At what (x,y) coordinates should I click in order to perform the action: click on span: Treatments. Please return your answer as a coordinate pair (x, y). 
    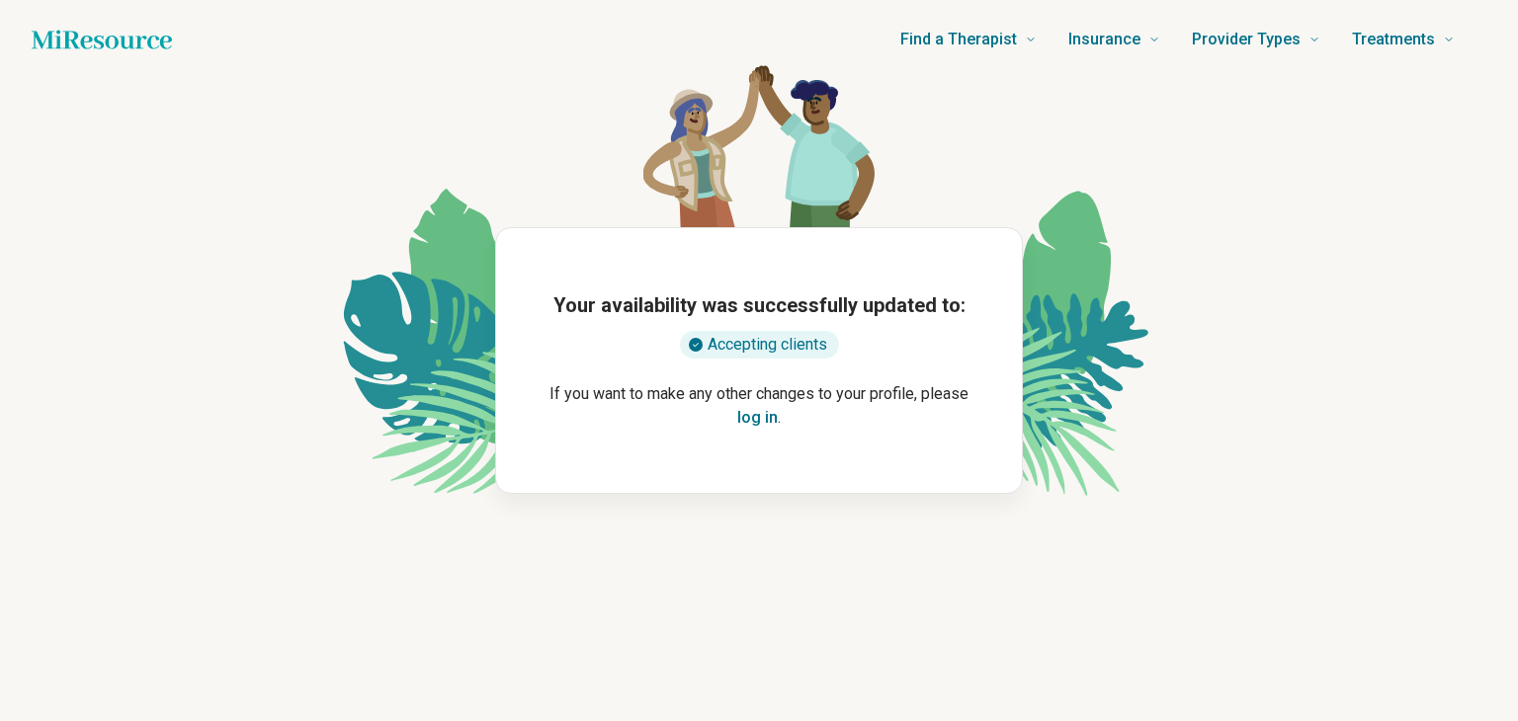
    Looking at the image, I should click on (1393, 40).